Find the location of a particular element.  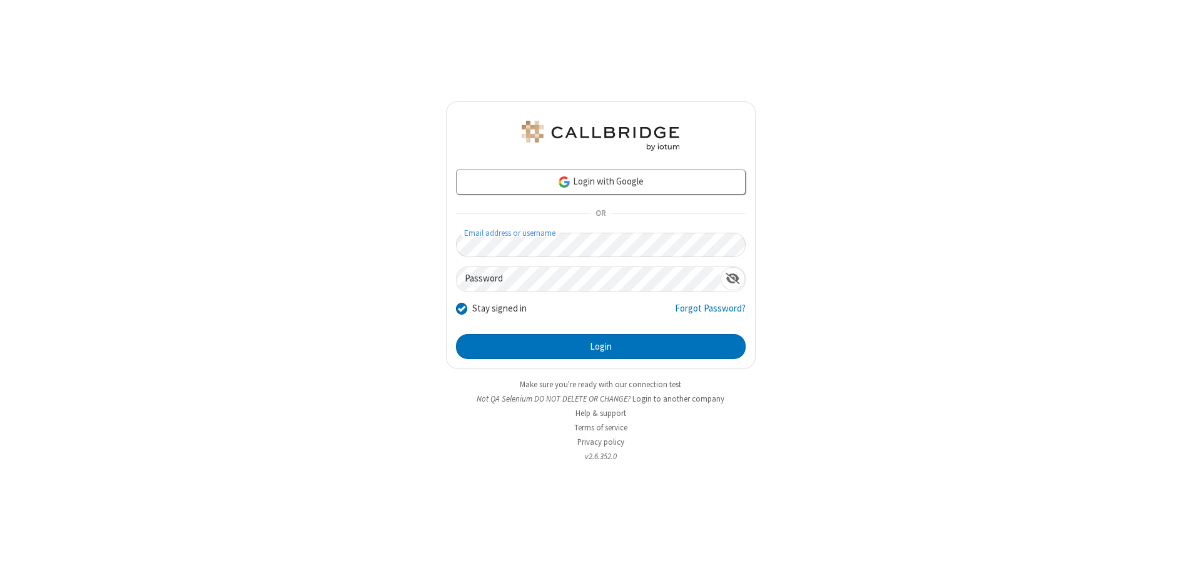

img: QA Selenium DO NOT DELETE OR CHANGE is located at coordinates (600, 136).